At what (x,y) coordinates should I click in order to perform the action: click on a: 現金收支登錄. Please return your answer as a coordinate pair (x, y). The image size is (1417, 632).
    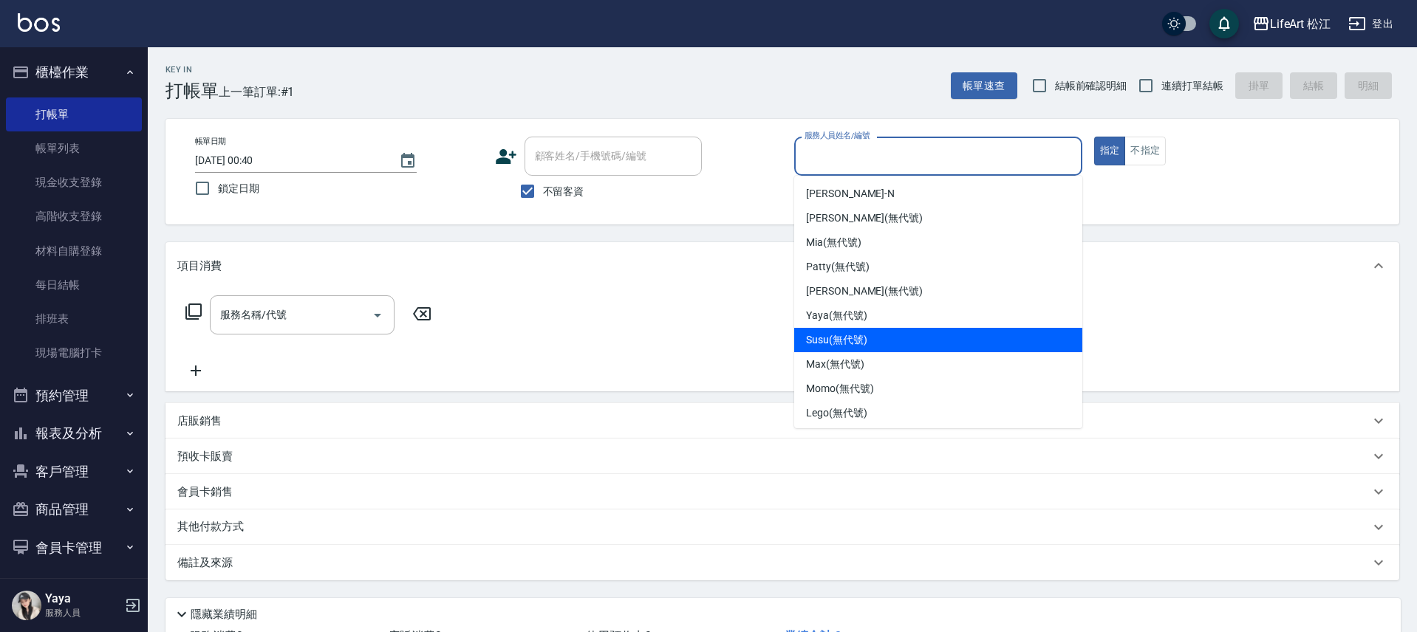
    Looking at the image, I should click on (74, 182).